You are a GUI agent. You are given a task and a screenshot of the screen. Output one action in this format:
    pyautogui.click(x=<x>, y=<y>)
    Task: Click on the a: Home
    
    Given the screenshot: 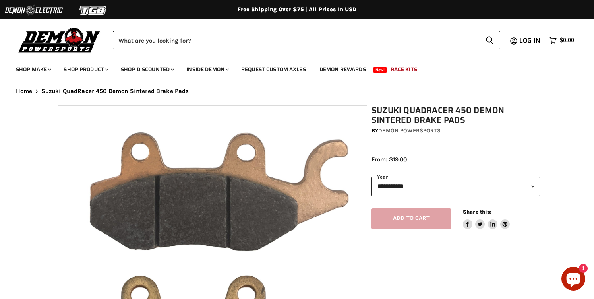 What is the action you would take?
    pyautogui.click(x=24, y=91)
    